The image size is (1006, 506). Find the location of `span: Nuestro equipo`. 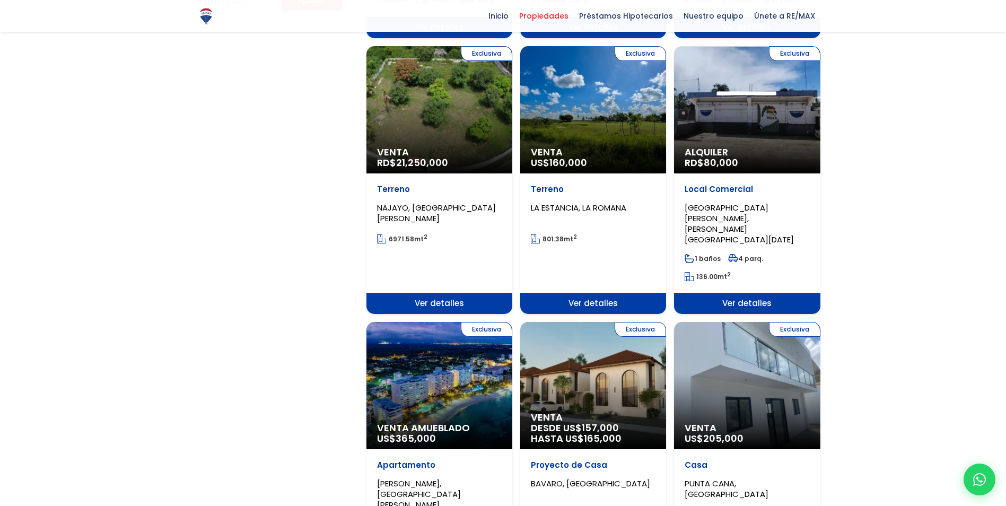

span: Nuestro equipo is located at coordinates (714, 16).